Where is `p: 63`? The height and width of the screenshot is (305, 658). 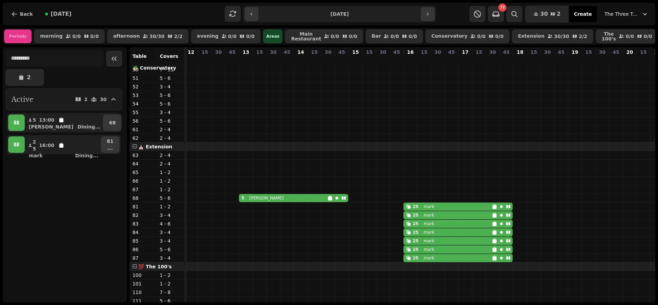
p: 63 is located at coordinates (143, 155).